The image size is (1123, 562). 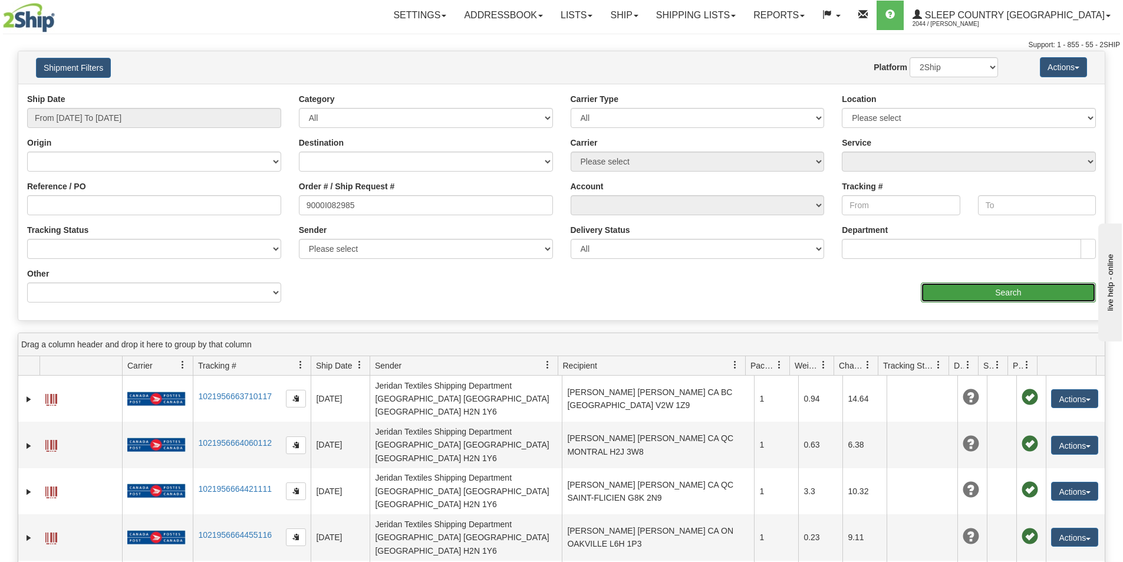 I want to click on button: Shipment Filters, so click(x=73, y=68).